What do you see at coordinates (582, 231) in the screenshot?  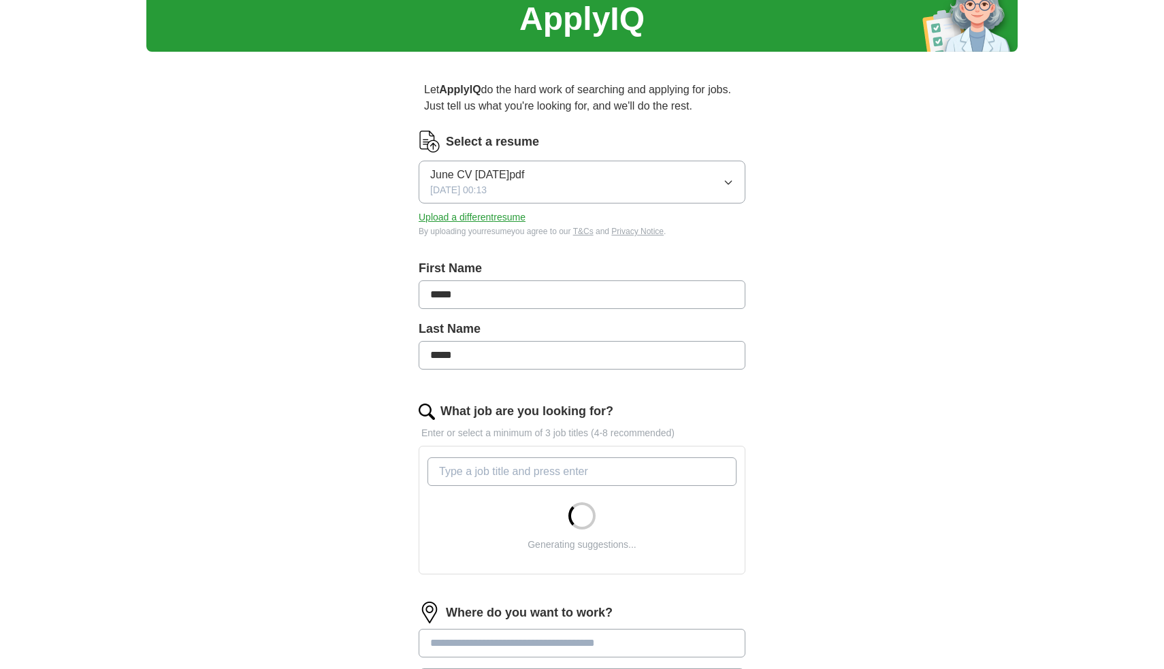 I see `div: By uploading your resume you agree to our and .` at bounding box center [582, 231].